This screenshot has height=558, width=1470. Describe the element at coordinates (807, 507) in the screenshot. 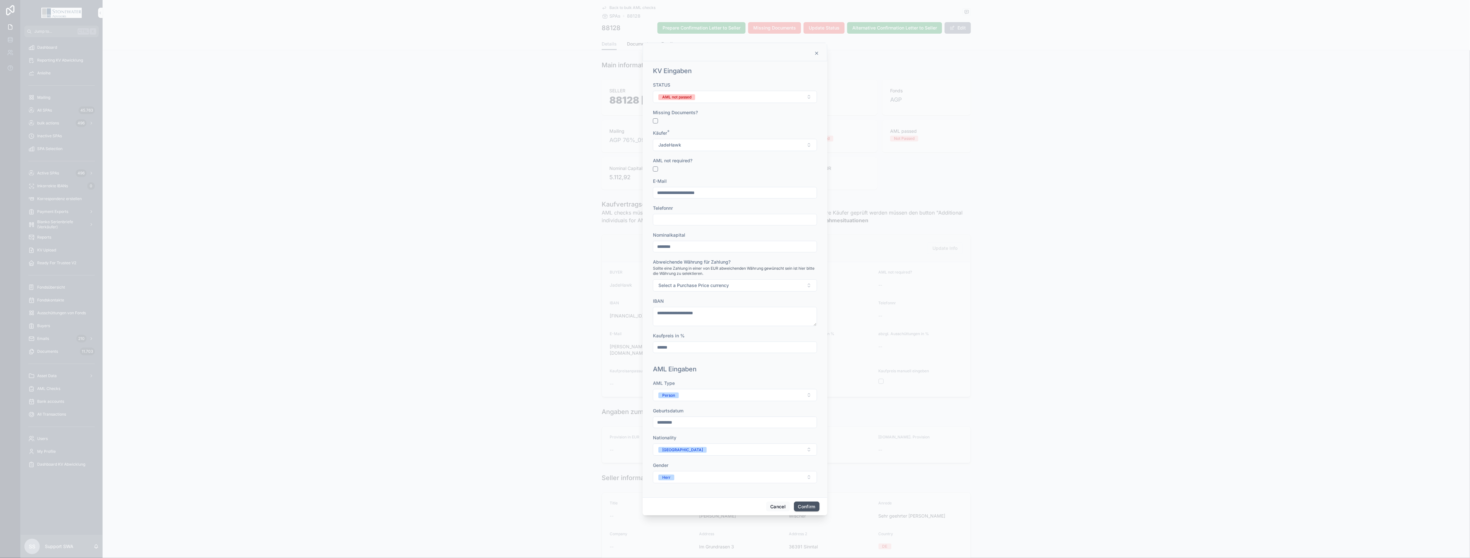

I see `button: Confirm` at that location.